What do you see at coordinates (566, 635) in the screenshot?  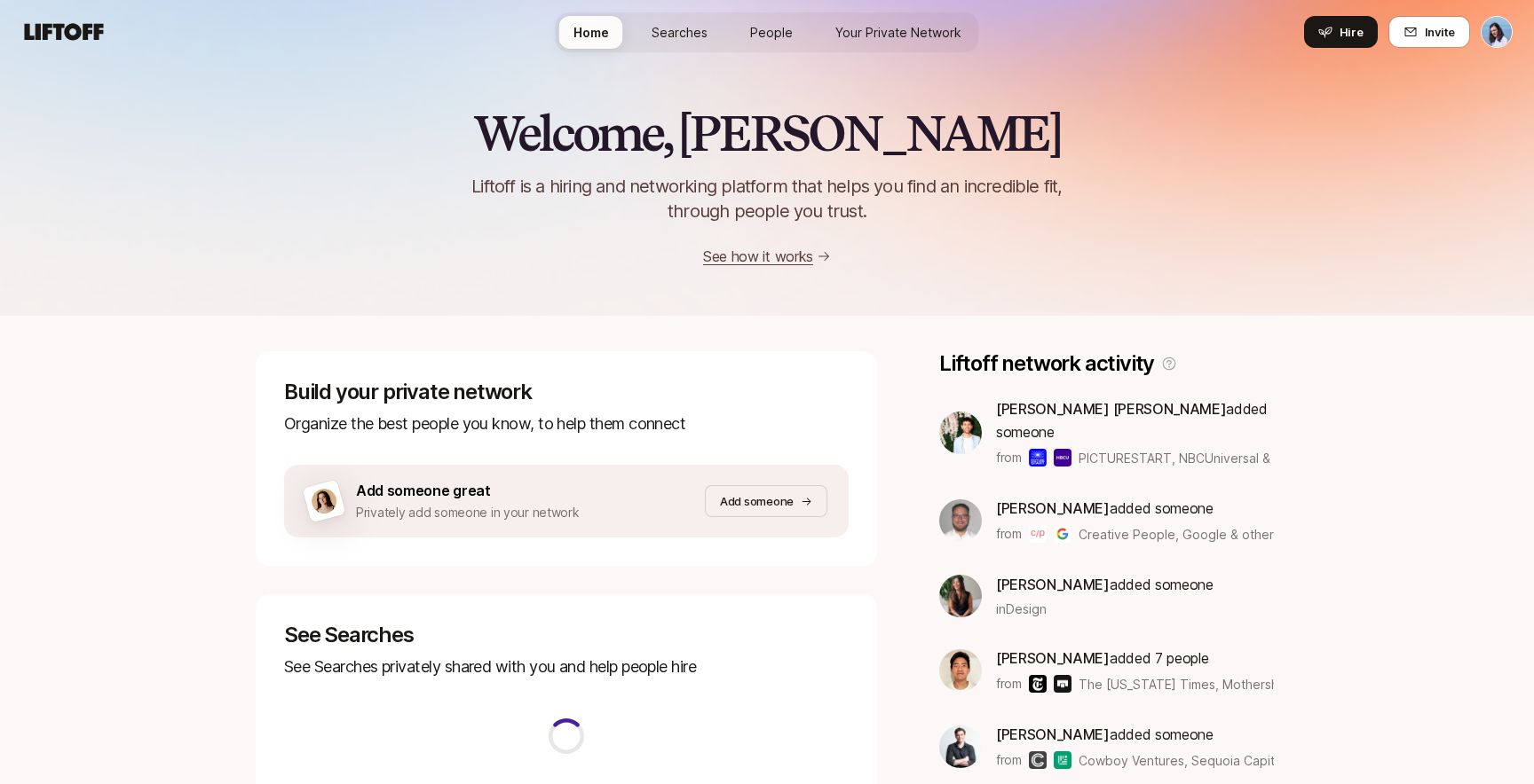 I see `p: See Searches` at bounding box center [566, 635].